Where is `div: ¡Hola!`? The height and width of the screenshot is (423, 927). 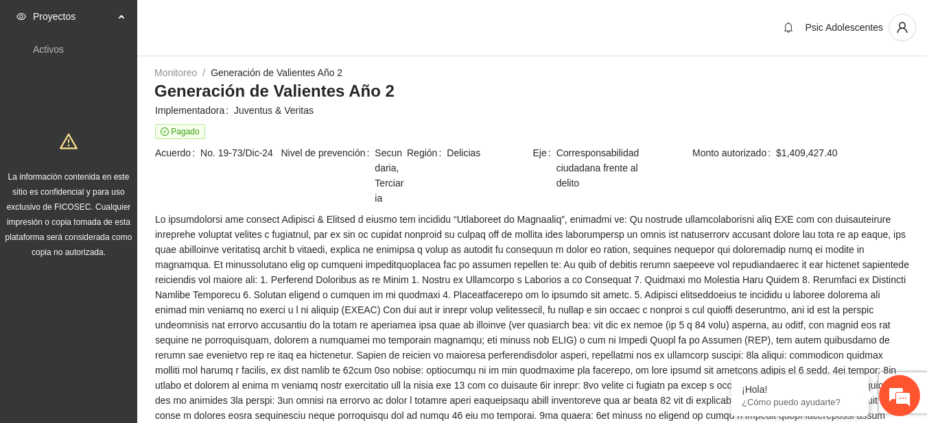 div: ¡Hola! is located at coordinates (800, 390).